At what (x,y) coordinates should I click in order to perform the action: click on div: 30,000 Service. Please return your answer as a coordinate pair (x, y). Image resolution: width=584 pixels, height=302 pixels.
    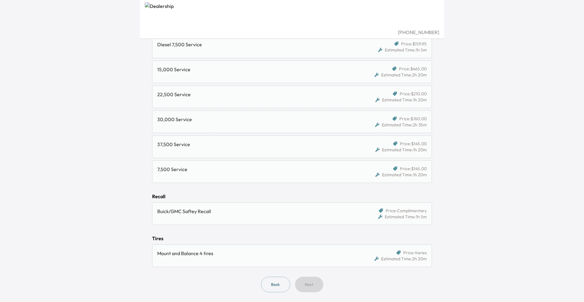
    Looking at the image, I should click on (256, 119).